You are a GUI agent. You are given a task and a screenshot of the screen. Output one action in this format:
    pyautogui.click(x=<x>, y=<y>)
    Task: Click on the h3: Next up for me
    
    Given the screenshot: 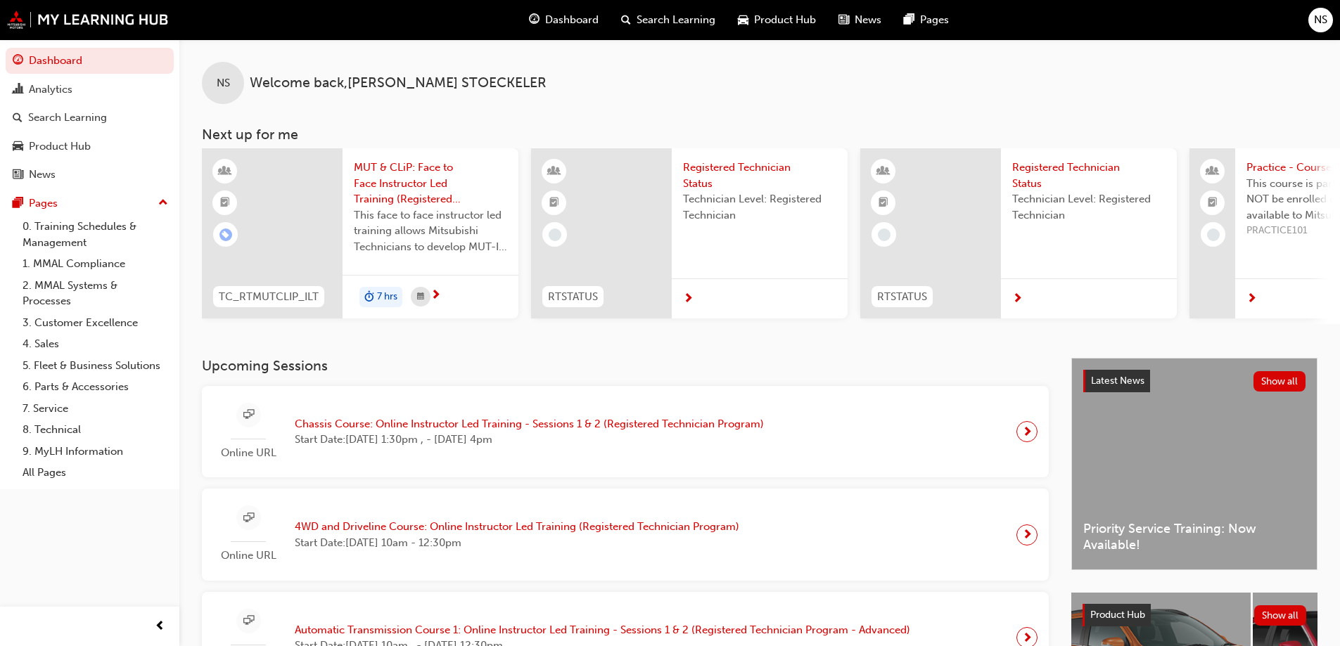 What is the action you would take?
    pyautogui.click(x=760, y=134)
    